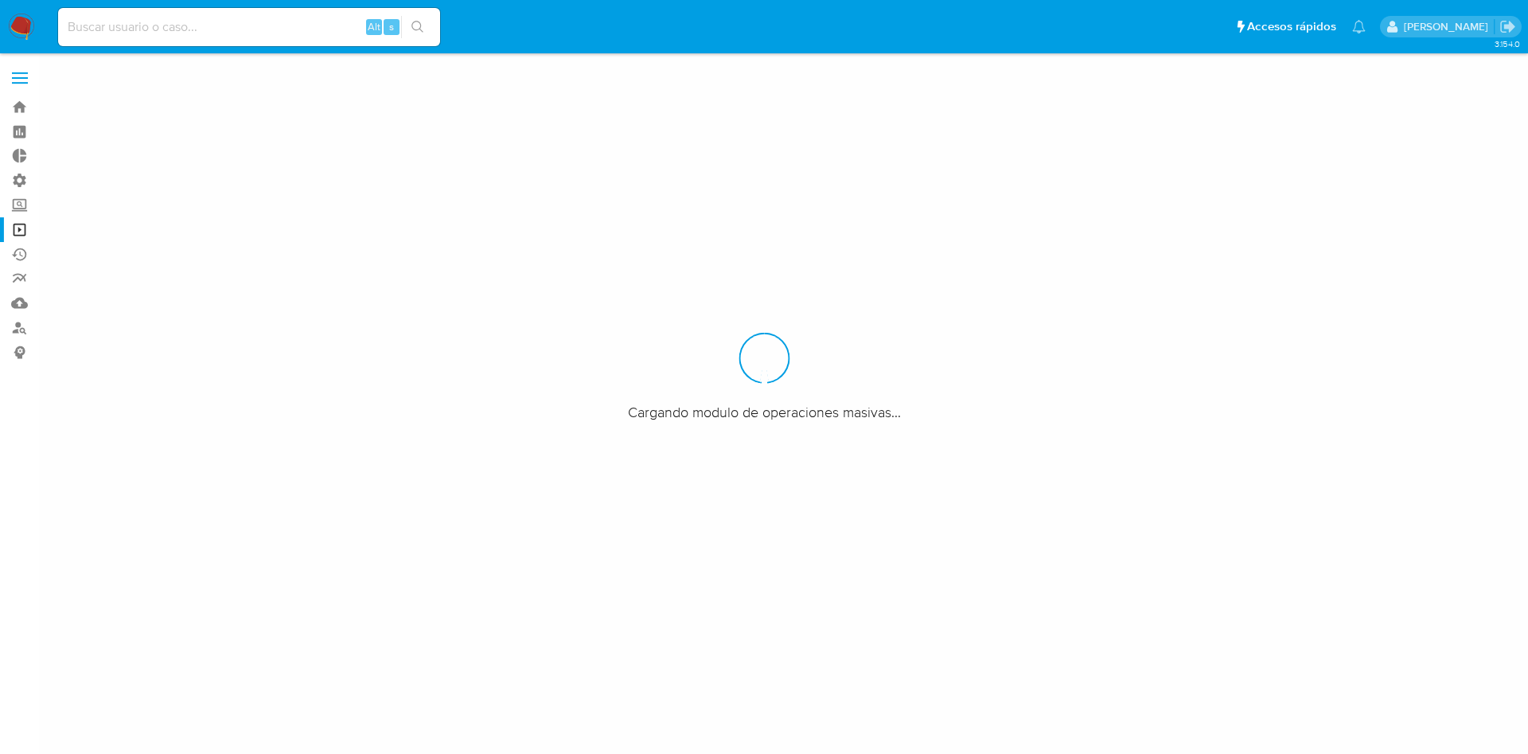 The height and width of the screenshot is (754, 1528). Describe the element at coordinates (249, 27) in the screenshot. I see `input: Buscar usuario o caso...` at that location.